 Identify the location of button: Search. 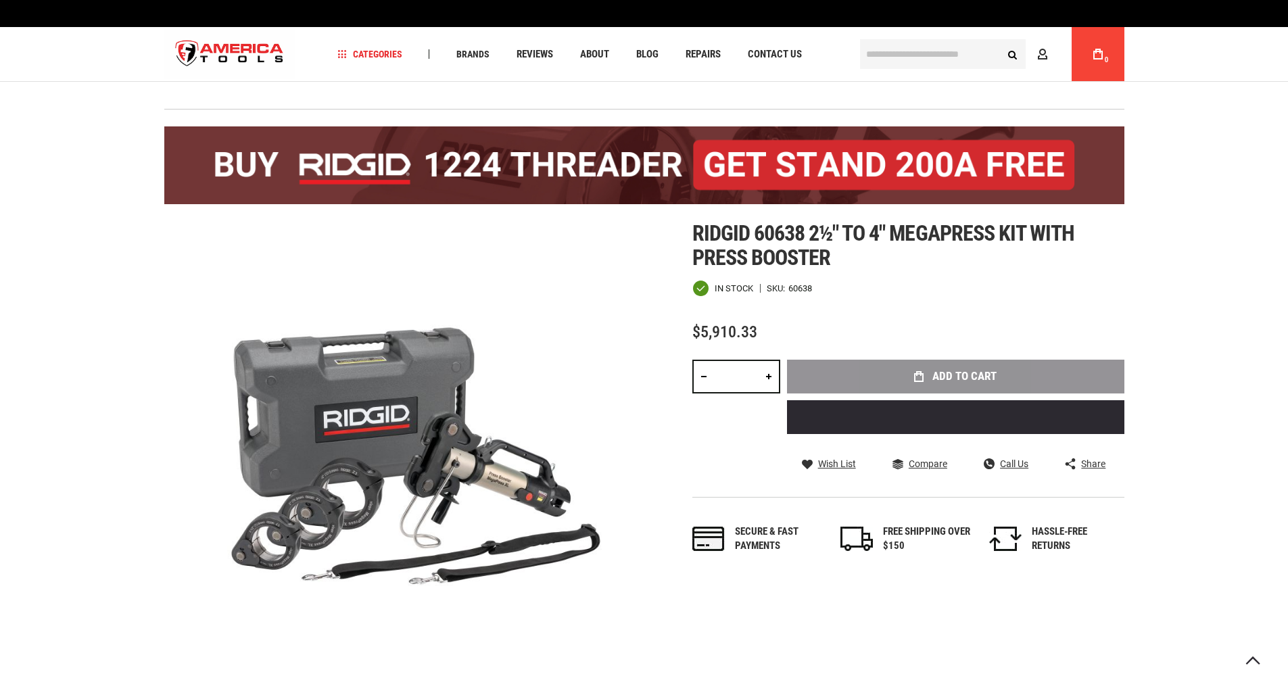
(1013, 54).